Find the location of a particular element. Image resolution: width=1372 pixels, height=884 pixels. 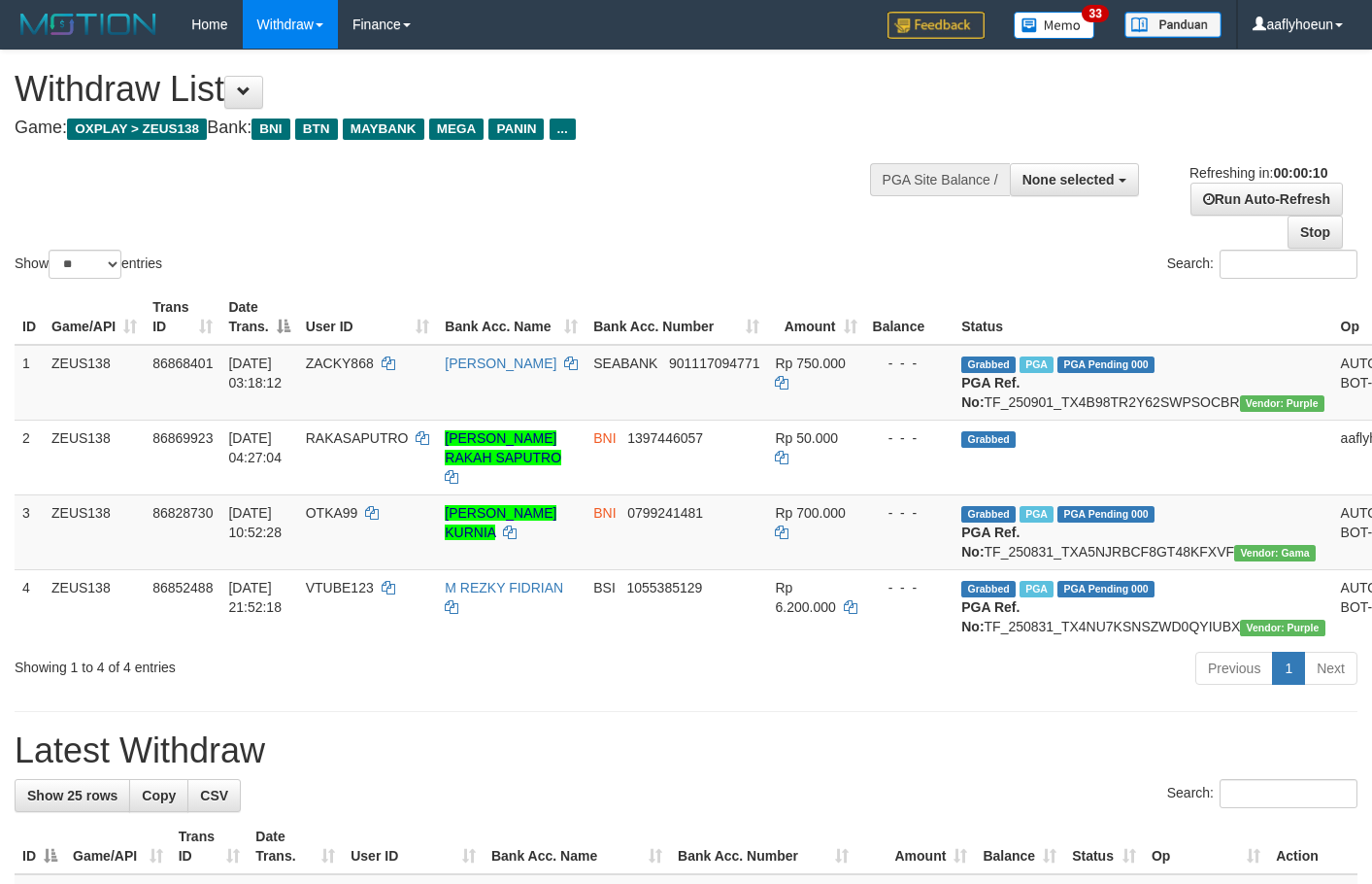

span: Copy 1055385129 to clipboard is located at coordinates (664, 588).